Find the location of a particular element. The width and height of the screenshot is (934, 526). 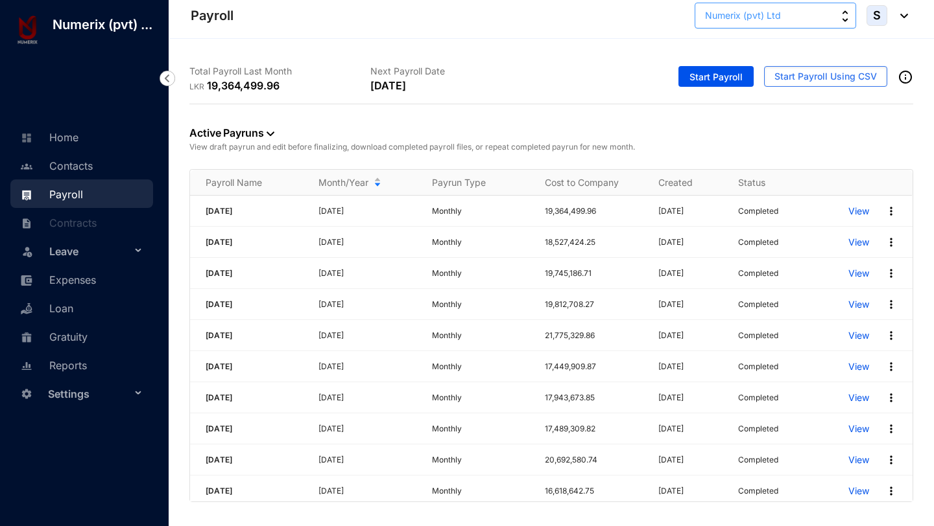

li: Payroll is located at coordinates (82, 194).